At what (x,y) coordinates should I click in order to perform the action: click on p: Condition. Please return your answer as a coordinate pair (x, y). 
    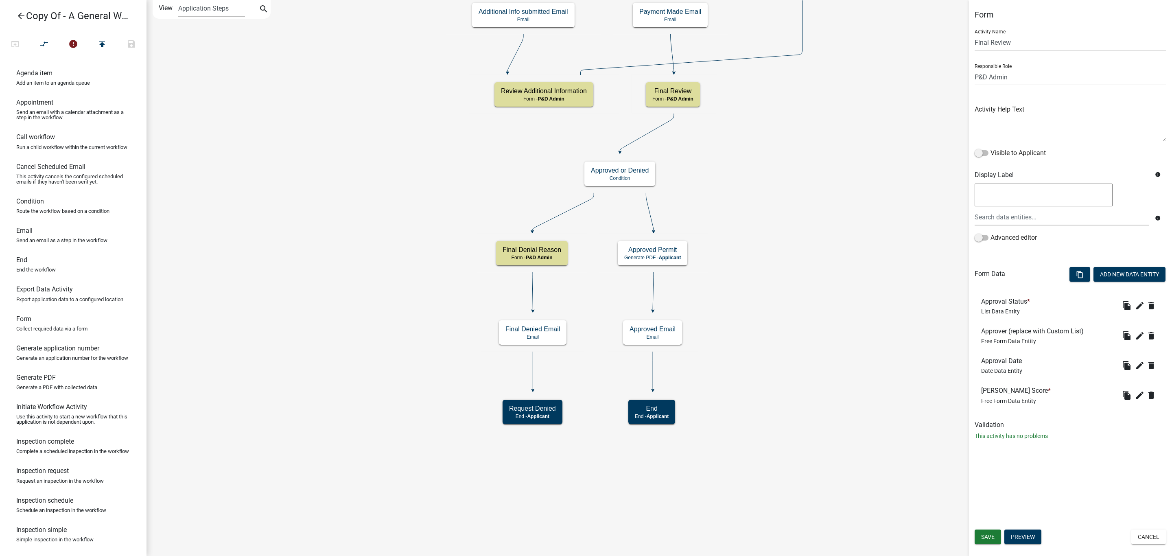
    Looking at the image, I should click on (620, 178).